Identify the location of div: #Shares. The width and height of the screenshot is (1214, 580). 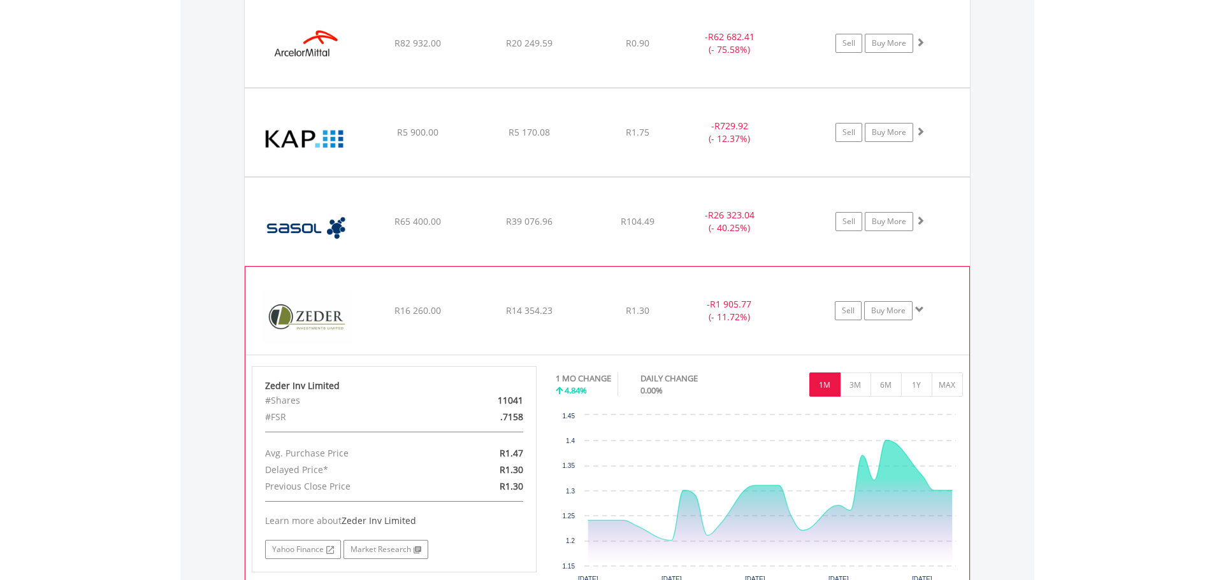
(348, 401).